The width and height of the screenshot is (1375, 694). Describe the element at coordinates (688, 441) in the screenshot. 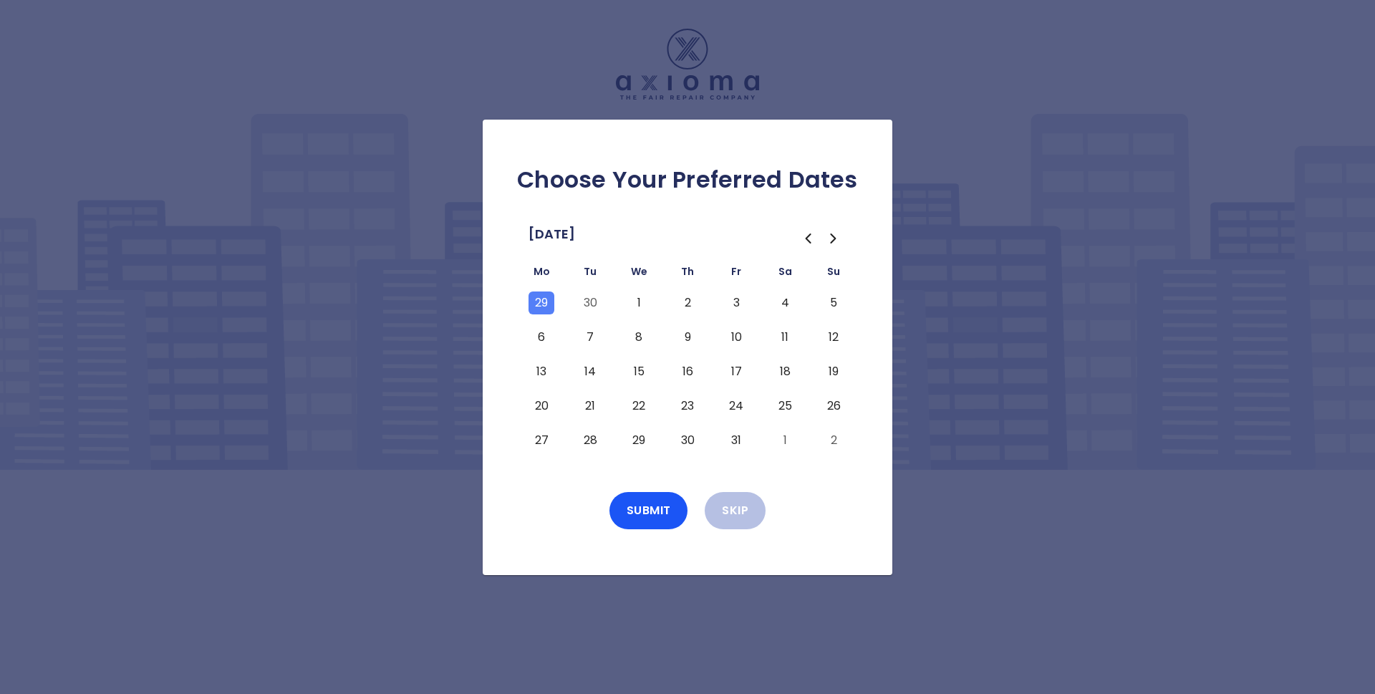

I see `button: Thursday, October 30th, 2025` at that location.